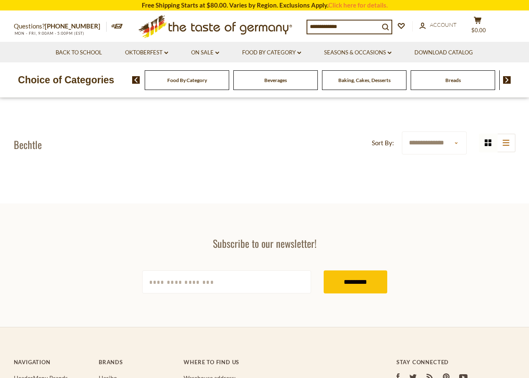  What do you see at coordinates (383, 143) in the screenshot?
I see `label: Sort By:` at bounding box center [383, 143].